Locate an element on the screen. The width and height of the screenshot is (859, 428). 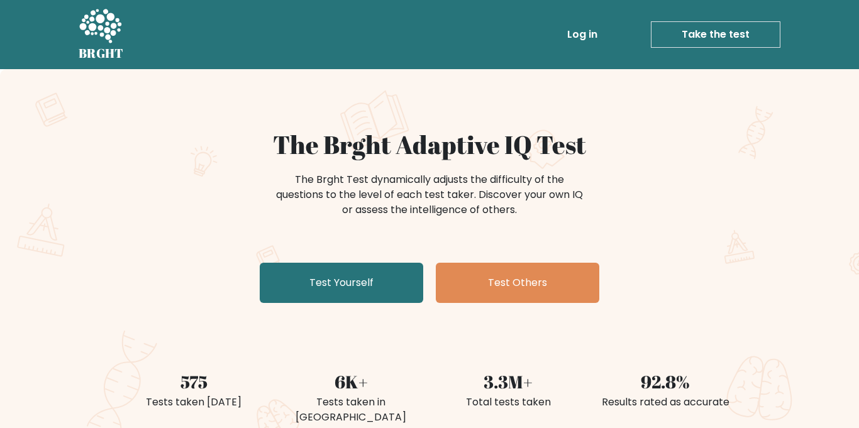
a: Test Yourself is located at coordinates (342, 283).